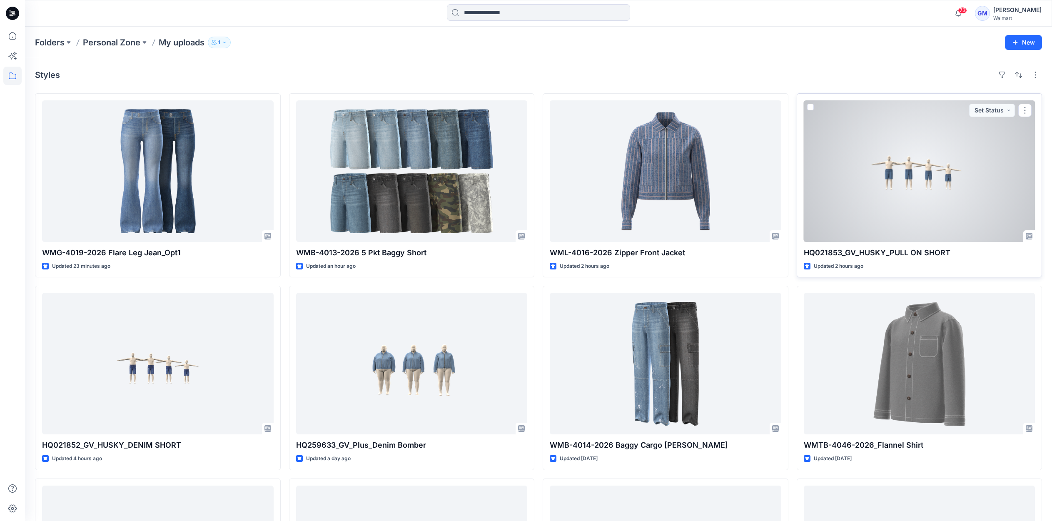 This screenshot has width=1052, height=521. I want to click on p: 1, so click(219, 42).